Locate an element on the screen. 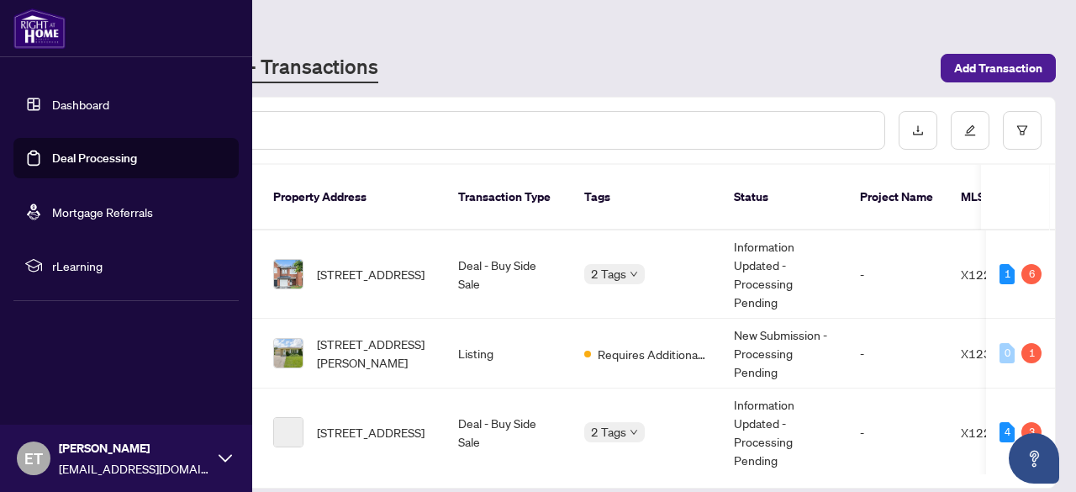 The width and height of the screenshot is (1076, 492). span: download is located at coordinates (918, 130).